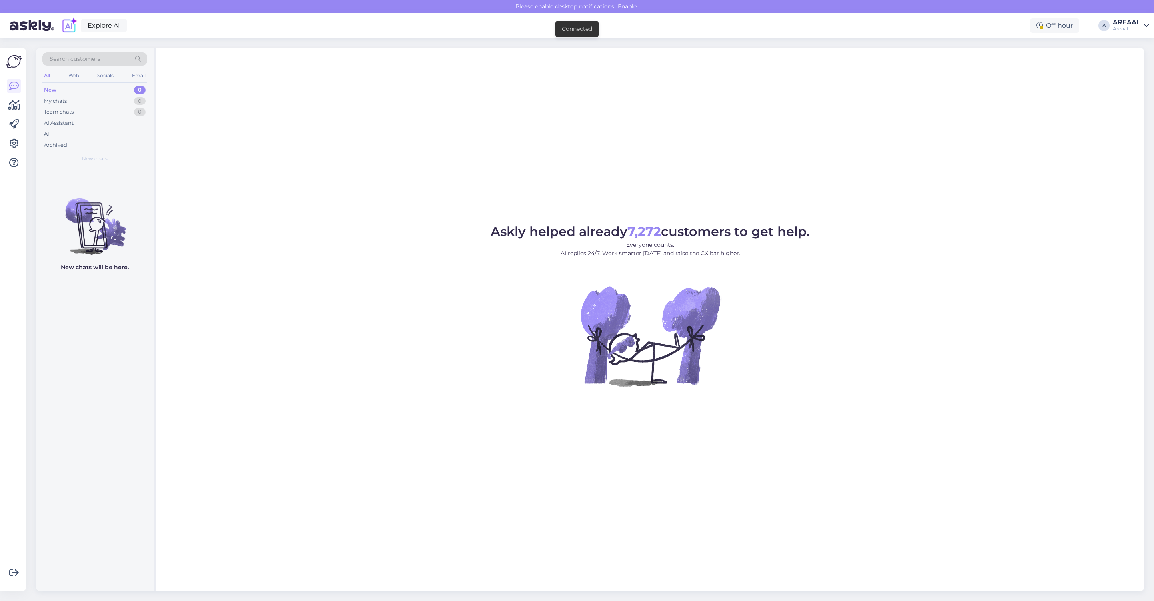 The image size is (1154, 601). I want to click on p: New chats will be here., so click(95, 267).